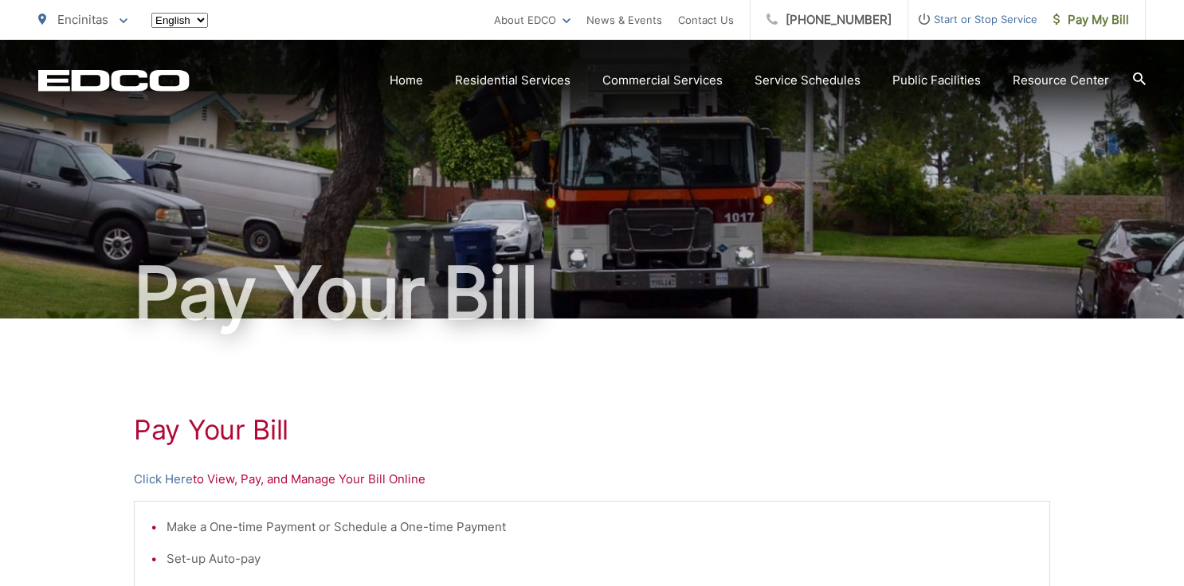 This screenshot has height=586, width=1184. I want to click on a: EDCD logo. Return to the homepage., so click(114, 80).